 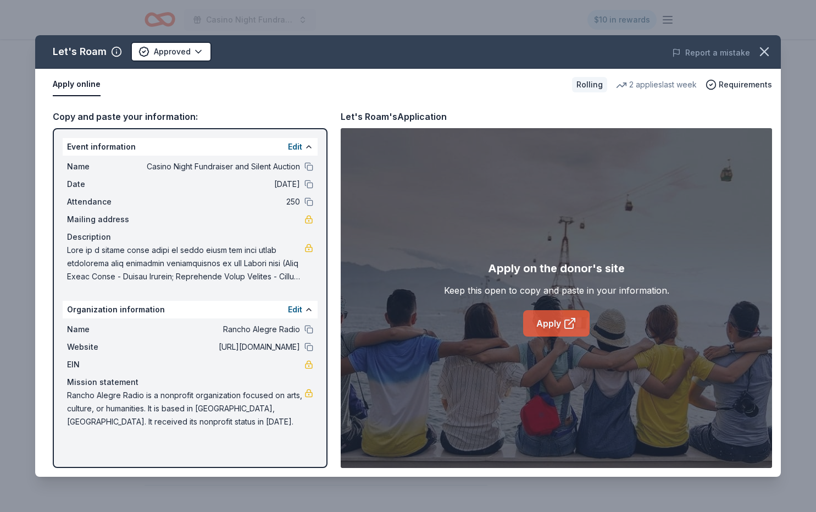 I want to click on div: 2 applies last week, so click(x=656, y=85).